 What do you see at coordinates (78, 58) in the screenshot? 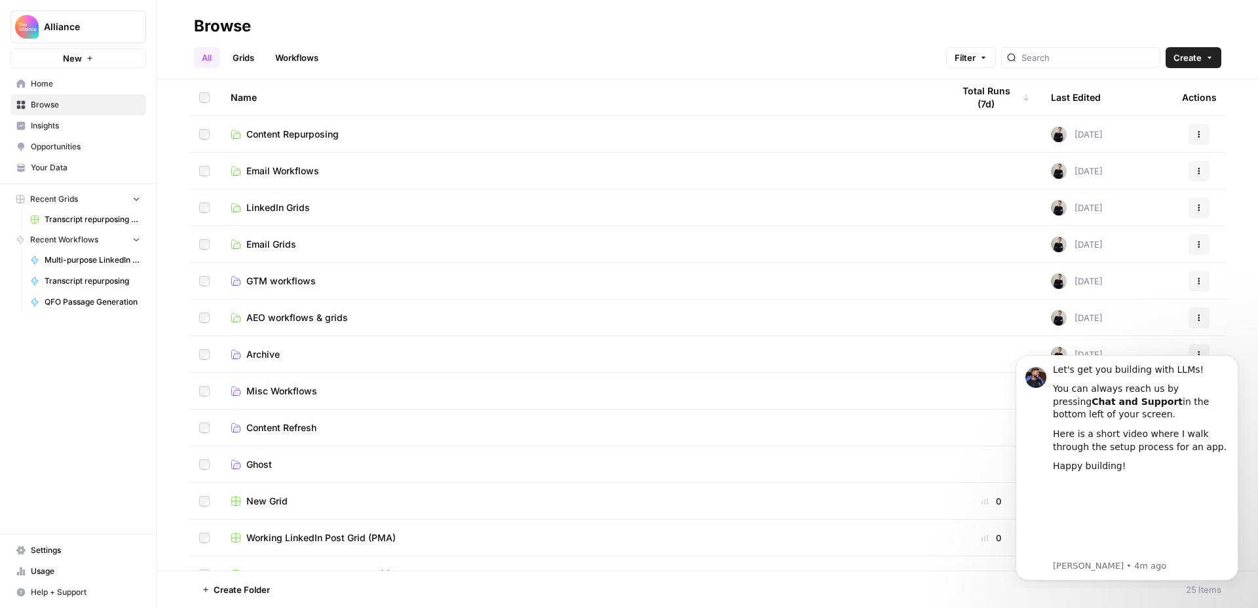
I see `button: New` at bounding box center [78, 58].